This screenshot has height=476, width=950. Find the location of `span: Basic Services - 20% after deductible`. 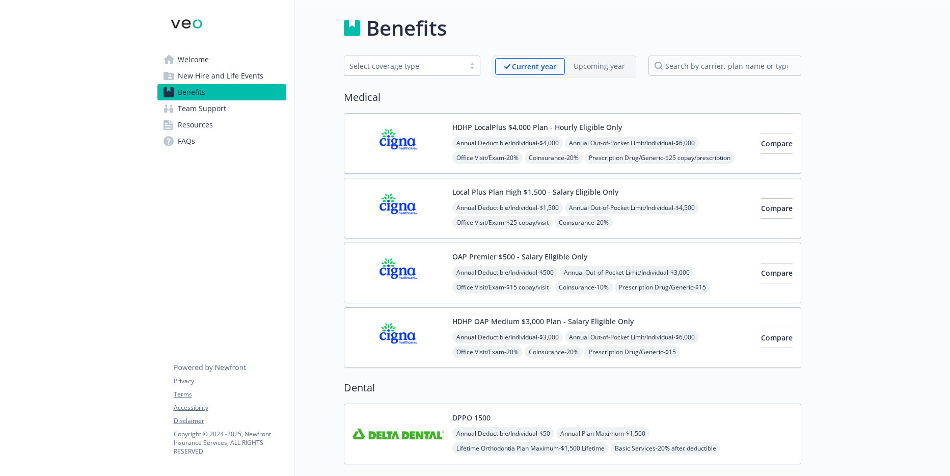

span: Basic Services - 20% after deductible is located at coordinates (665, 448).